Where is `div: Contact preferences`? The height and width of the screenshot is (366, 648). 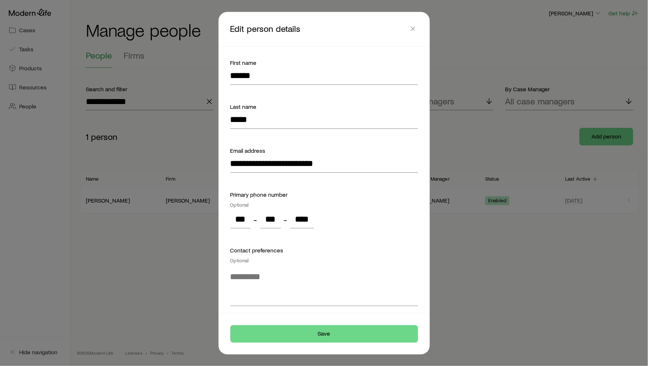 div: Contact preferences is located at coordinates (324, 255).